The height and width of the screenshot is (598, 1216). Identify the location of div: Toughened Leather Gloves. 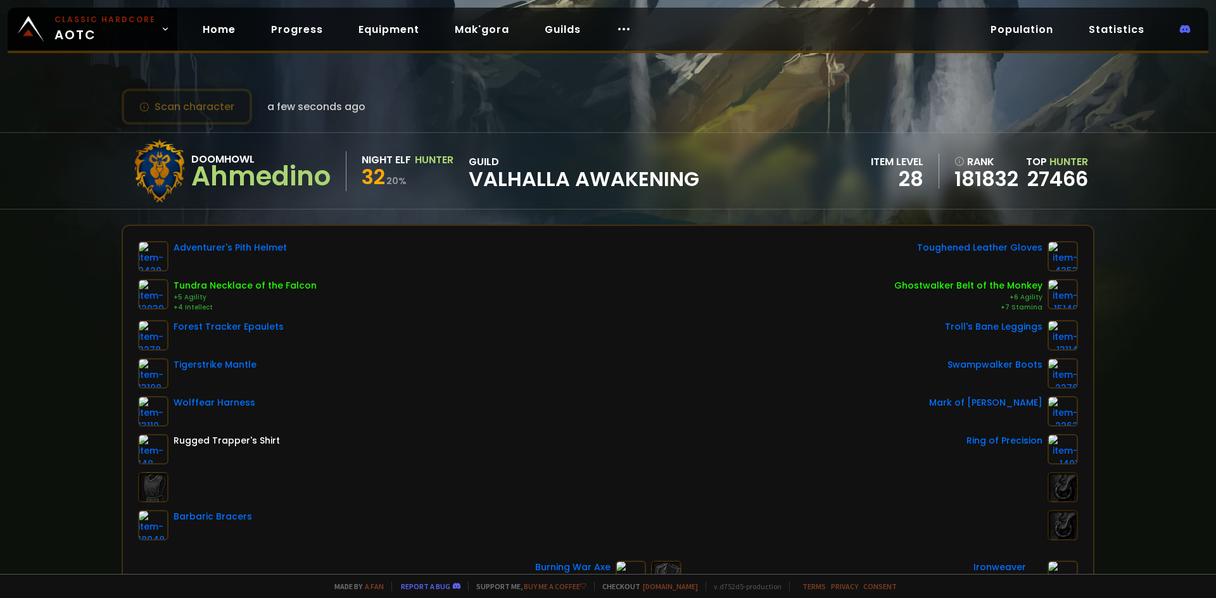
(980, 248).